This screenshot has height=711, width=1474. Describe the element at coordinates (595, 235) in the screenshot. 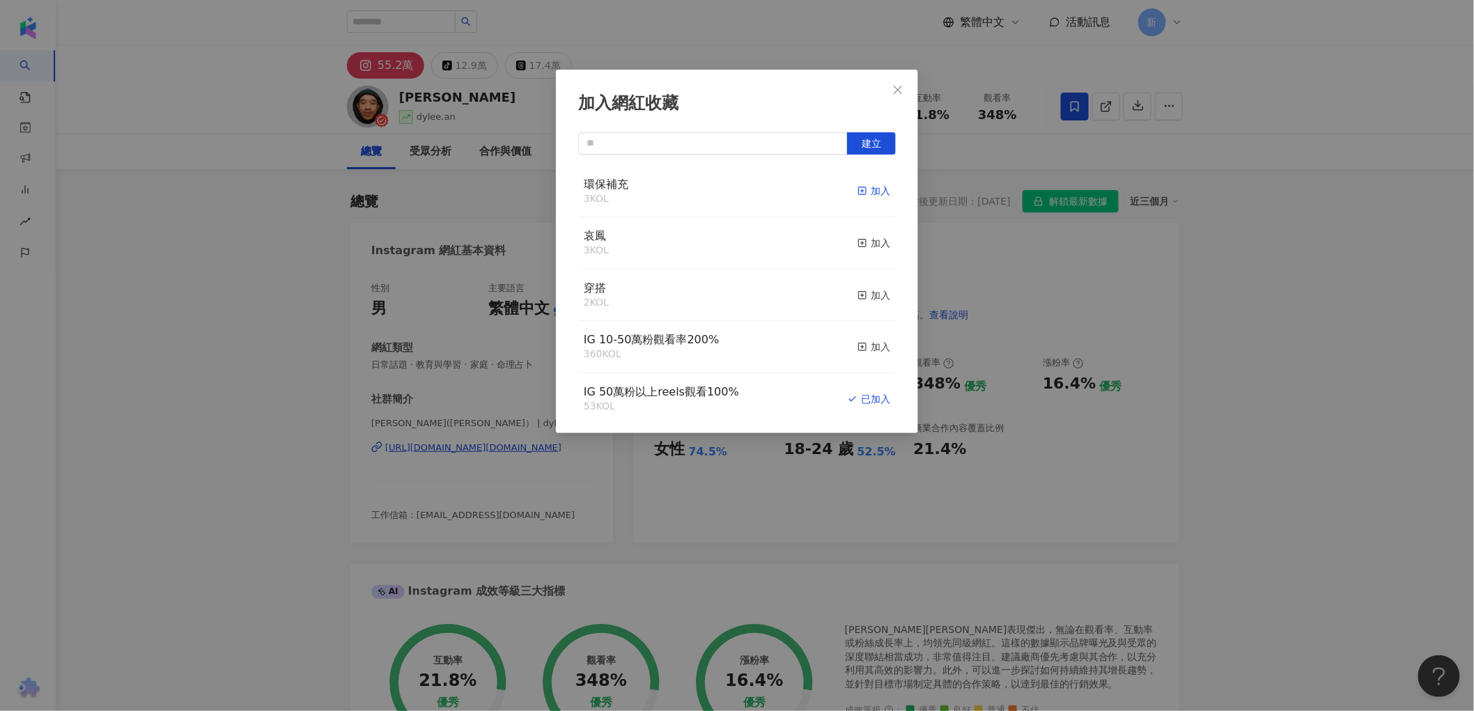

I see `span: 哀鳳` at that location.